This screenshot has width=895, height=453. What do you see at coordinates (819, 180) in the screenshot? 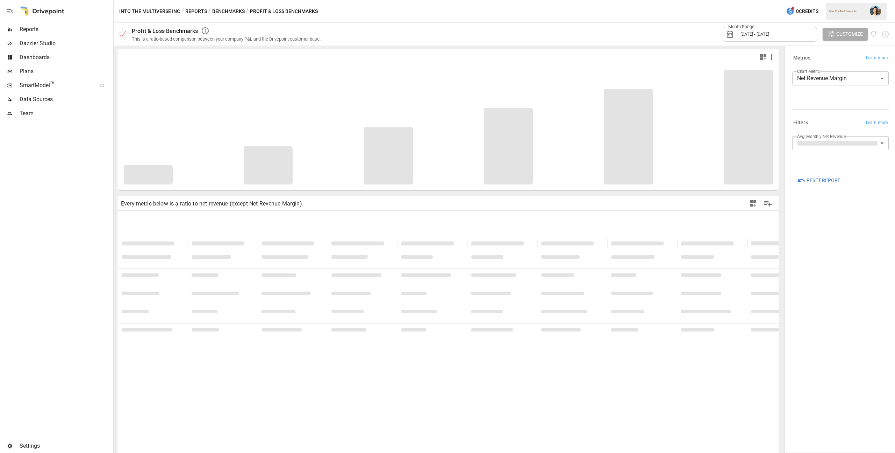
I see `button: Reset Report` at bounding box center [819, 180].